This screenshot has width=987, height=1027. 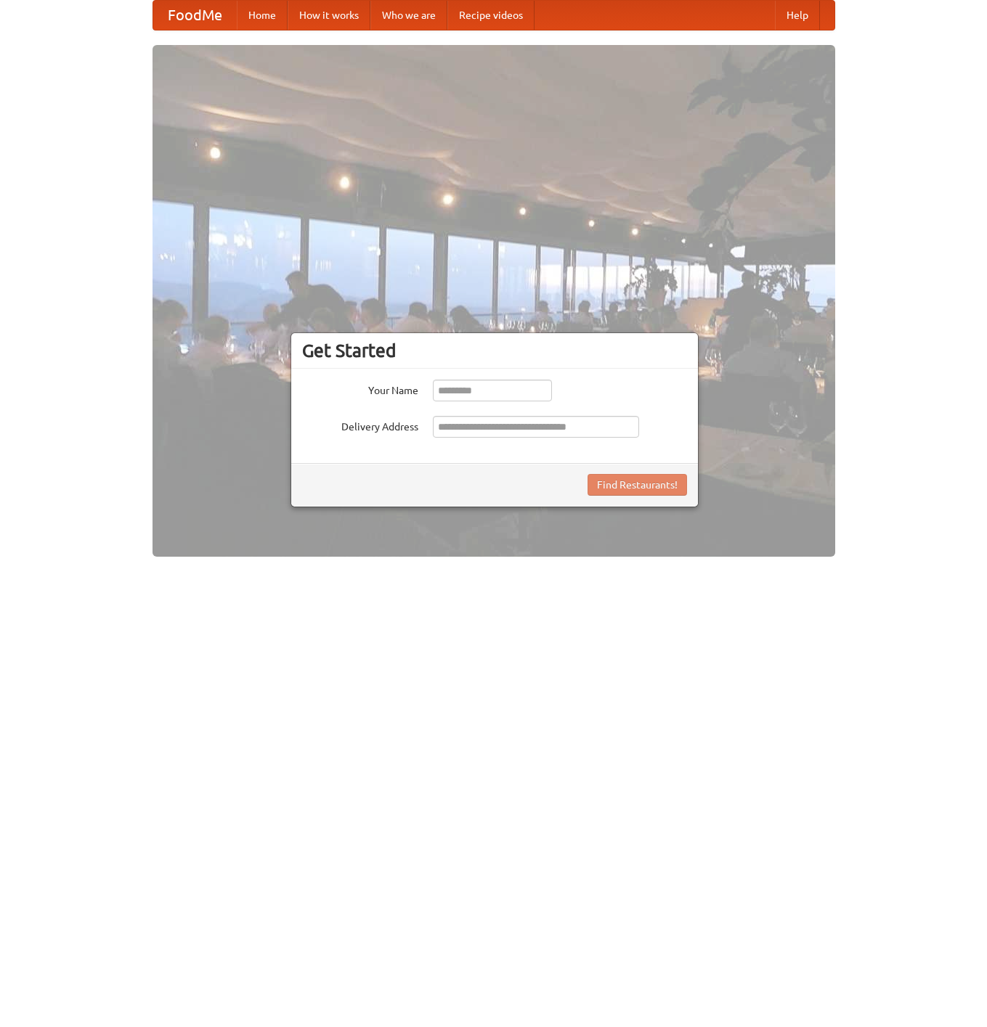 I want to click on a: How it works, so click(x=329, y=15).